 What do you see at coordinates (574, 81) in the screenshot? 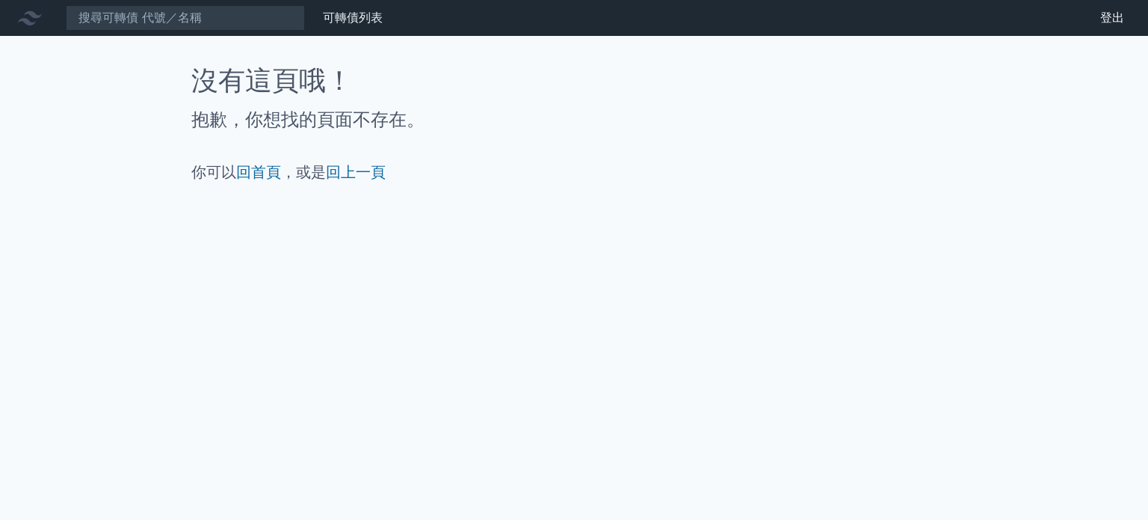
I see `h1: 沒有這頁哦！` at bounding box center [574, 81].